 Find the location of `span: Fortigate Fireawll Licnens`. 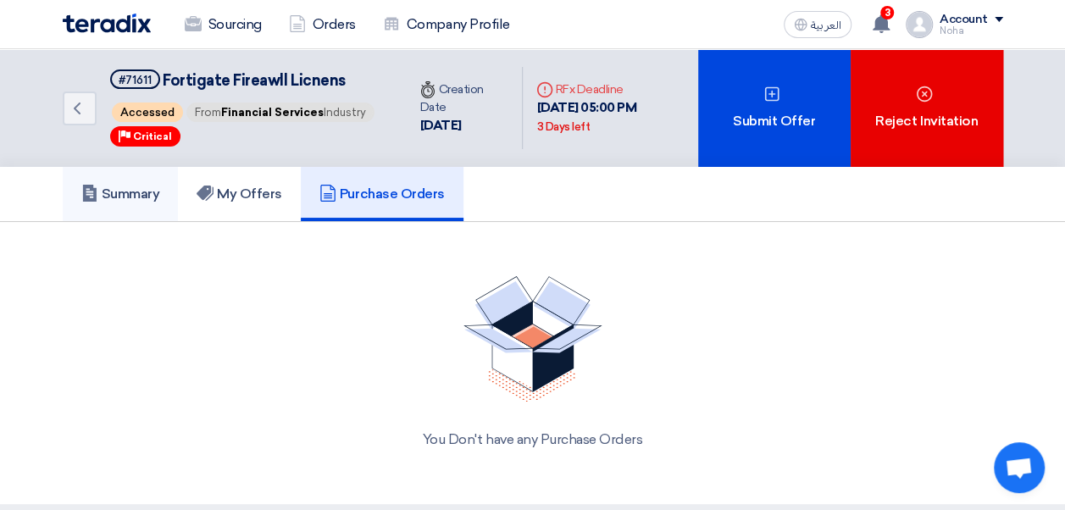

span: Fortigate Fireawll Licnens is located at coordinates (254, 81).